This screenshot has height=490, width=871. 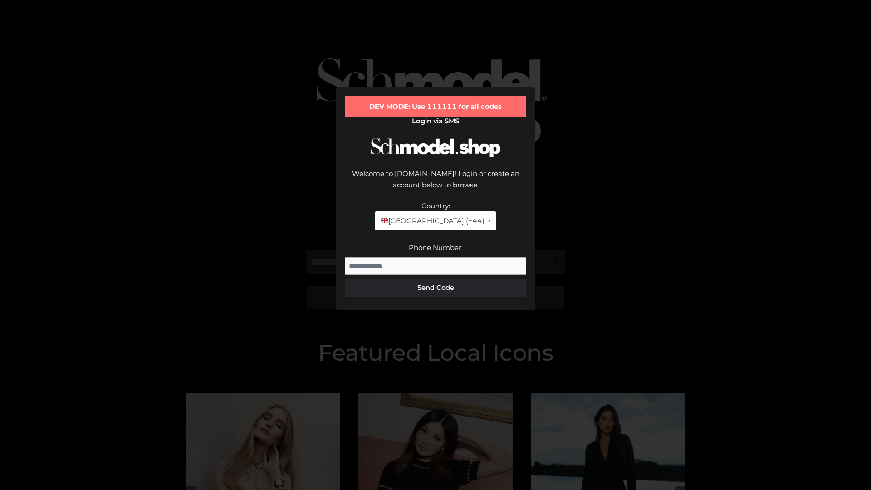 What do you see at coordinates (435, 107) in the screenshot?
I see `div: DEV MODE: Use 111111 for all codes` at bounding box center [435, 107].